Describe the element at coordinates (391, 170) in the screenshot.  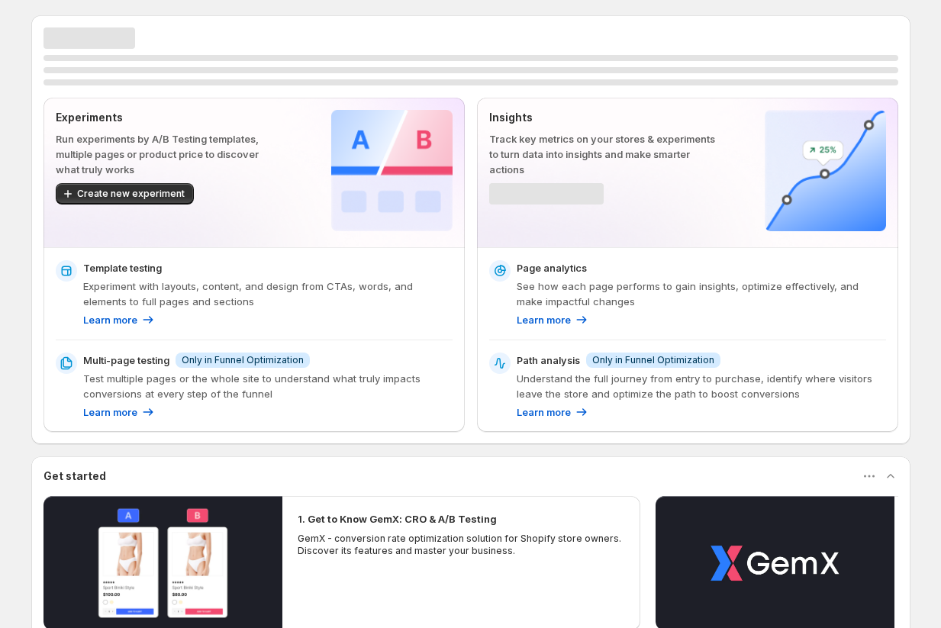
I see `img: Experiments` at that location.